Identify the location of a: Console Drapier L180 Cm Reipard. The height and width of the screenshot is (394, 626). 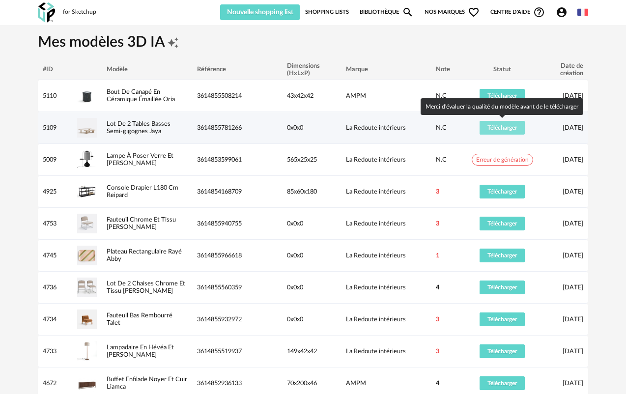
(143, 191).